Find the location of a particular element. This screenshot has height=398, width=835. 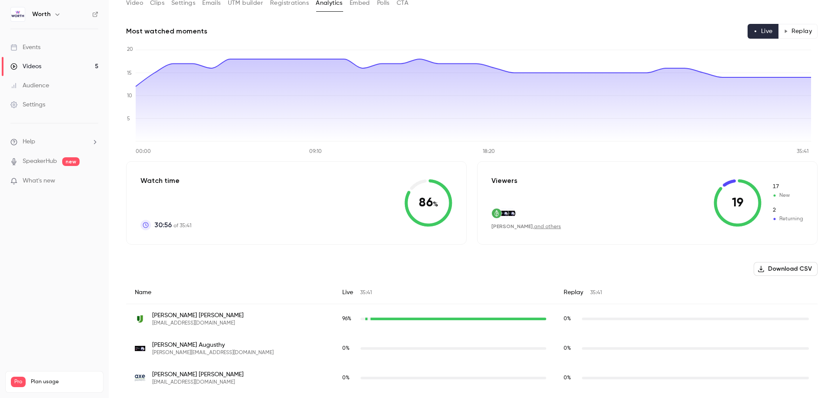

div: Audience is located at coordinates (30, 86).